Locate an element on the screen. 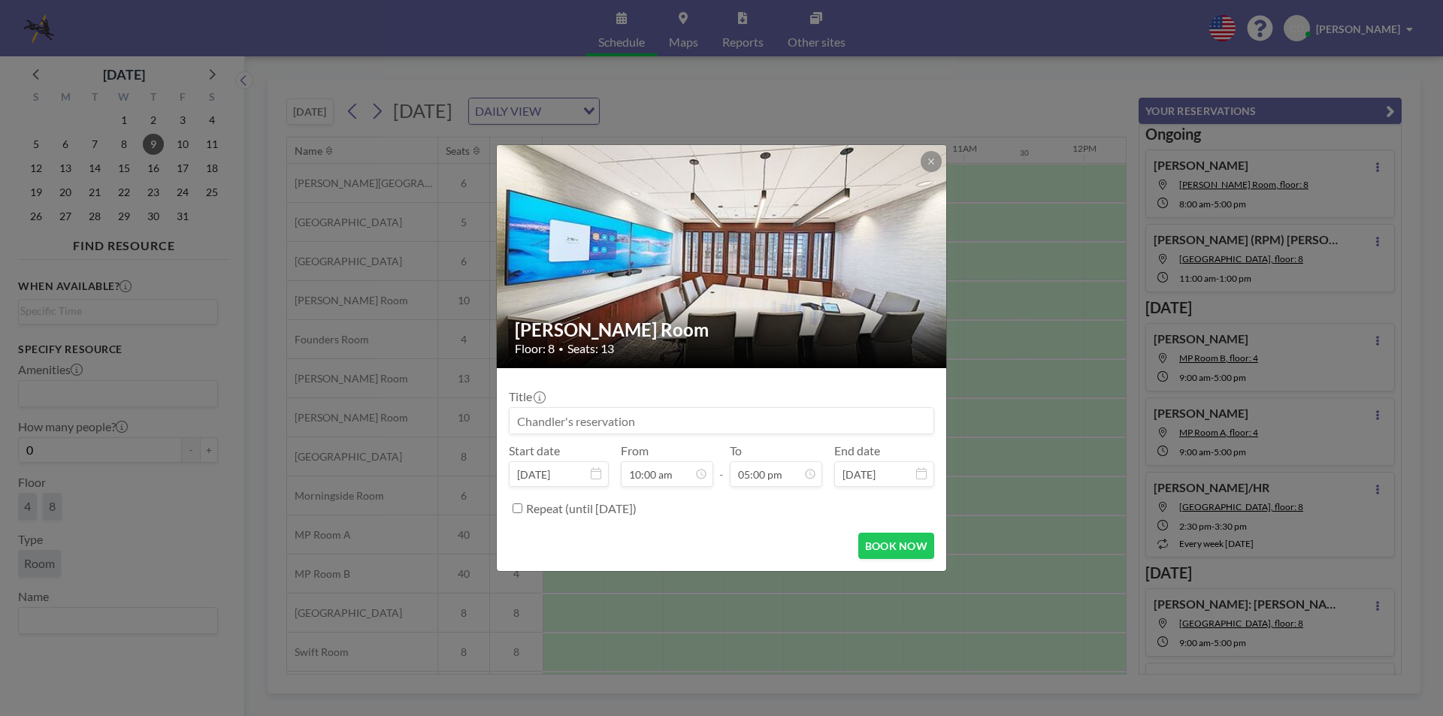 This screenshot has width=1443, height=716. label: End date is located at coordinates (857, 451).